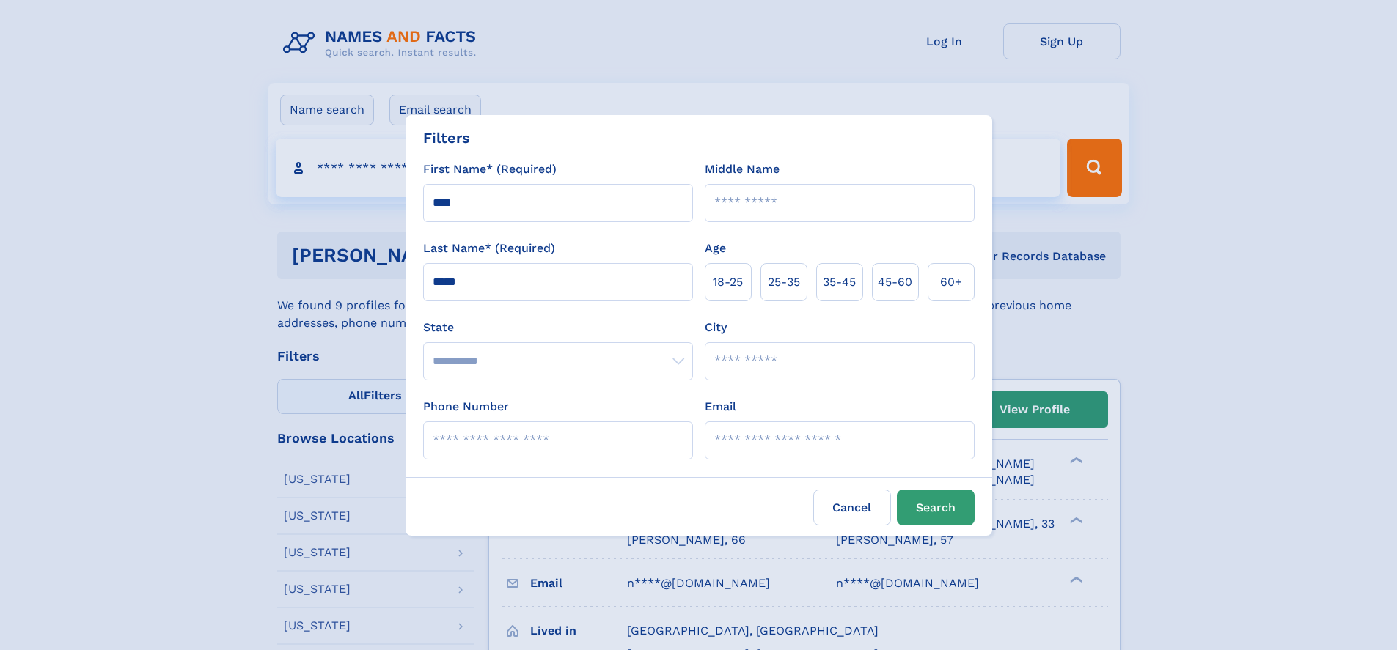  Describe the element at coordinates (852, 507) in the screenshot. I see `label: Cancel` at that location.